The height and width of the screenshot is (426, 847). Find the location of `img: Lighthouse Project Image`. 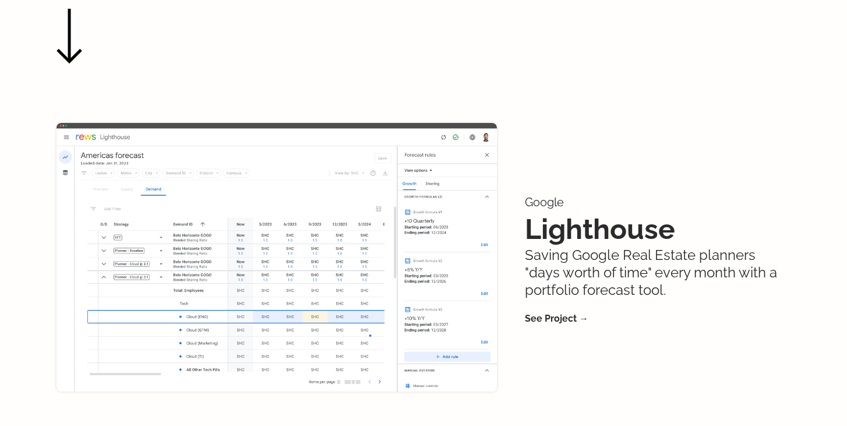

img: Lighthouse Project Image is located at coordinates (277, 257).